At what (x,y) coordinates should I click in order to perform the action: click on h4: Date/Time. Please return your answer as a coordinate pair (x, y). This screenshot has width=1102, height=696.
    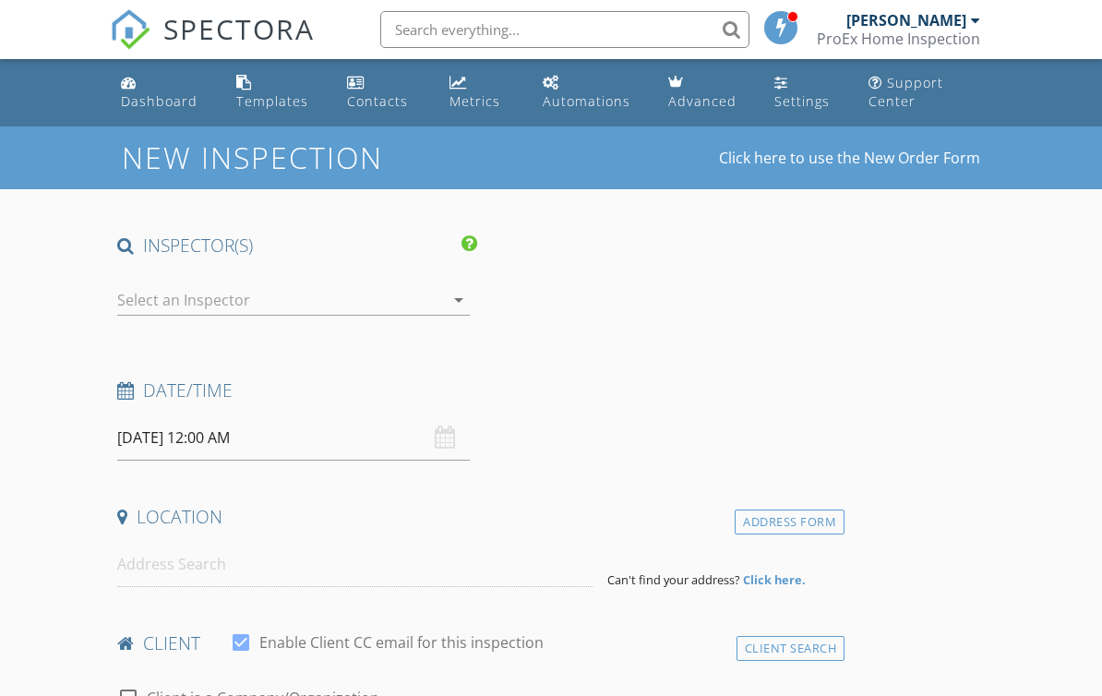
    Looking at the image, I should click on (477, 391).